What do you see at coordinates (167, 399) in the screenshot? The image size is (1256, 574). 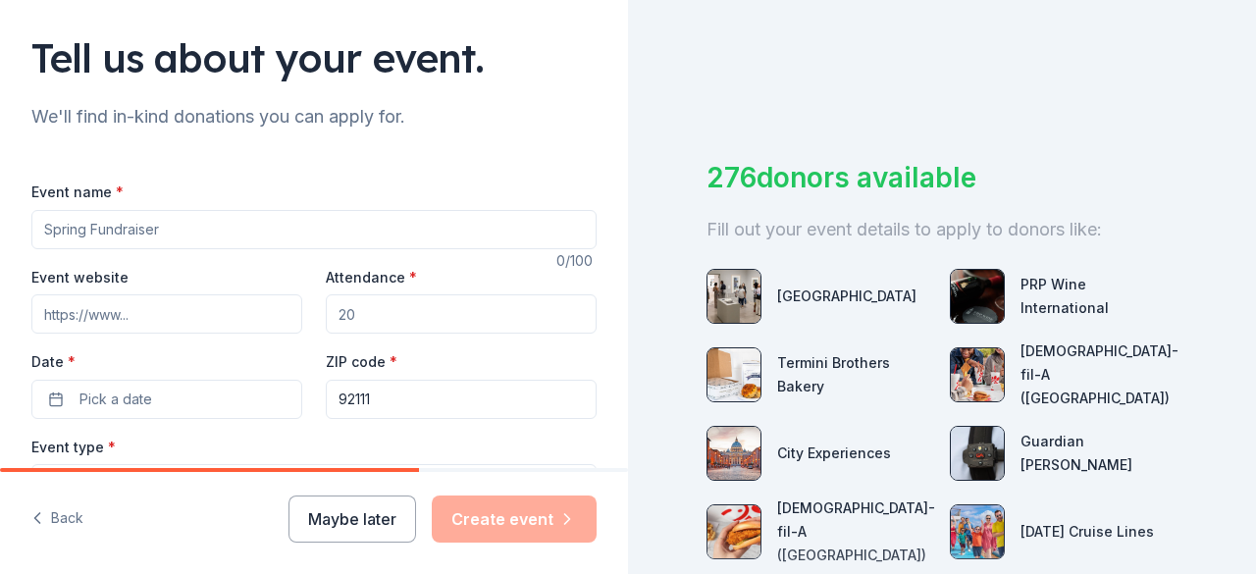 I see `button: Pick a date` at bounding box center [167, 399].